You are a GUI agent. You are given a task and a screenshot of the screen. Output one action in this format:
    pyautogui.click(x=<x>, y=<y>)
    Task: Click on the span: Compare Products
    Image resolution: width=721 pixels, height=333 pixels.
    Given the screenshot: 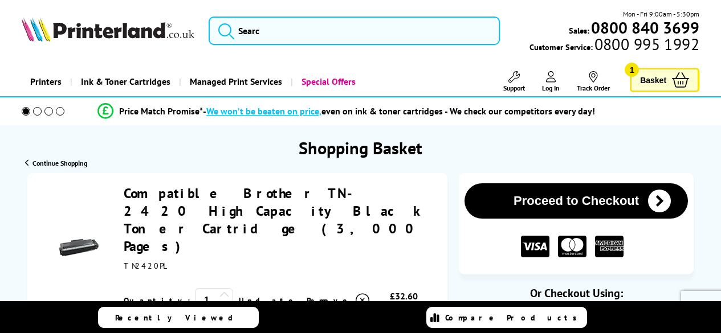 What is the action you would take?
    pyautogui.click(x=514, y=318)
    